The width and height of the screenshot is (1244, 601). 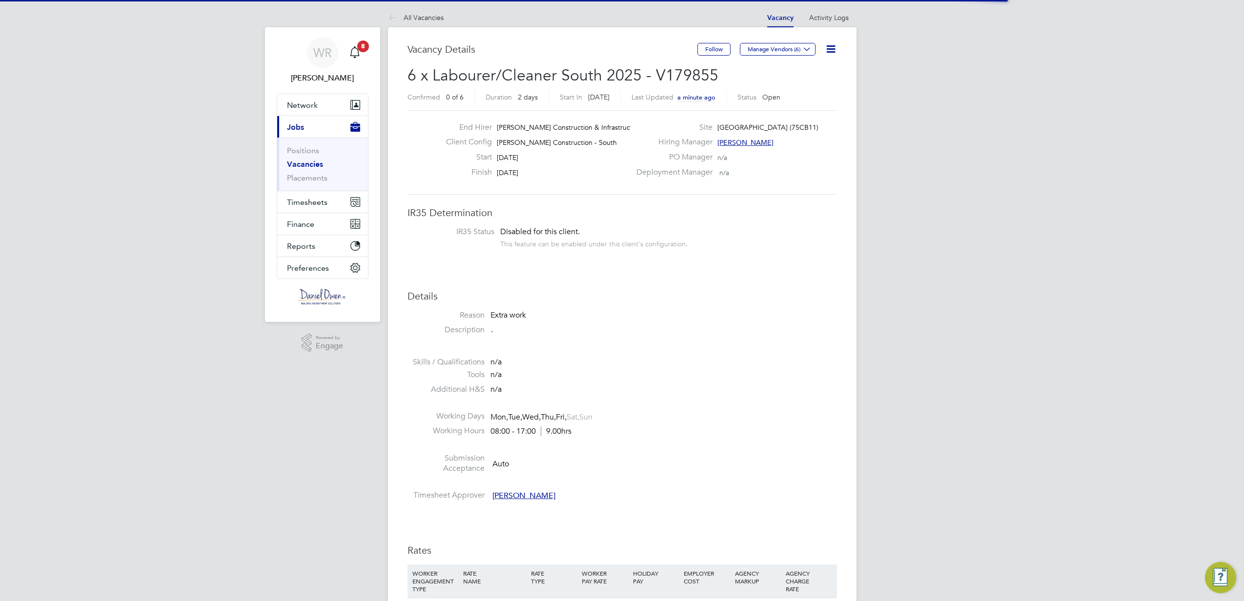 I want to click on a: Activity Logs, so click(x=829, y=18).